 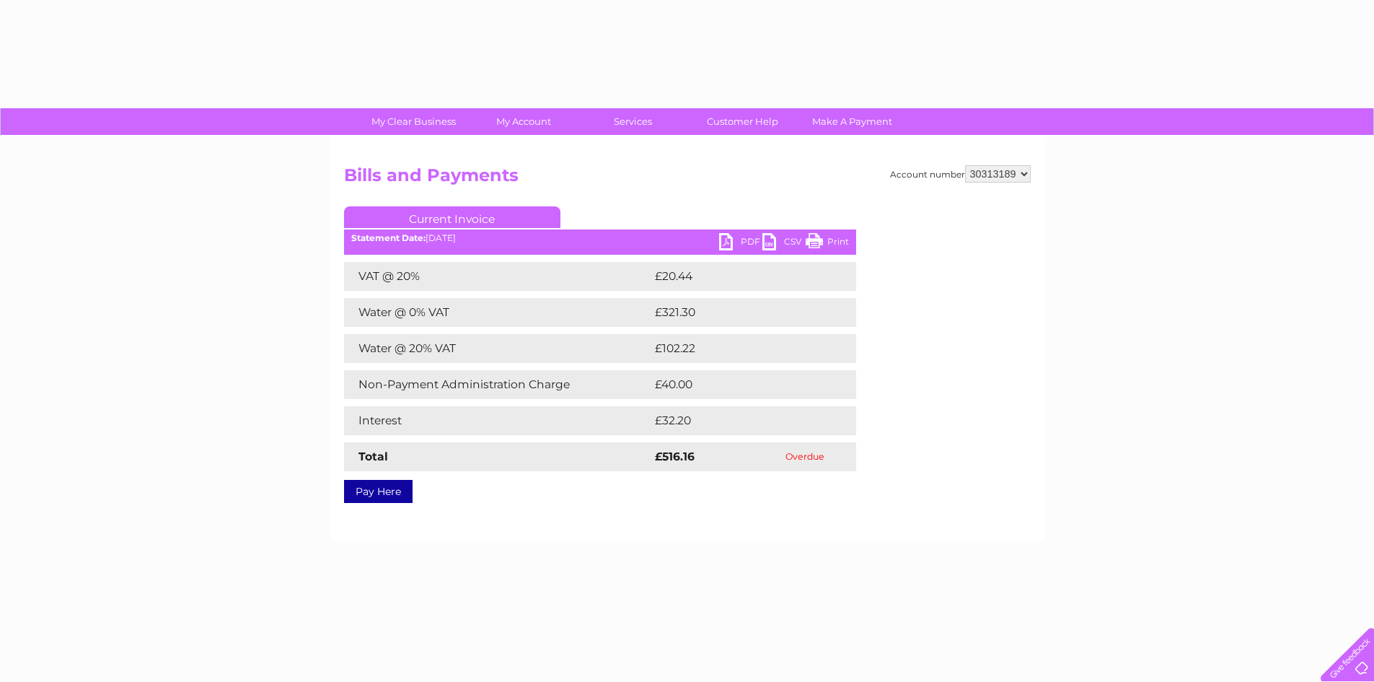 What do you see at coordinates (675, 456) in the screenshot?
I see `strong: £516.16` at bounding box center [675, 456].